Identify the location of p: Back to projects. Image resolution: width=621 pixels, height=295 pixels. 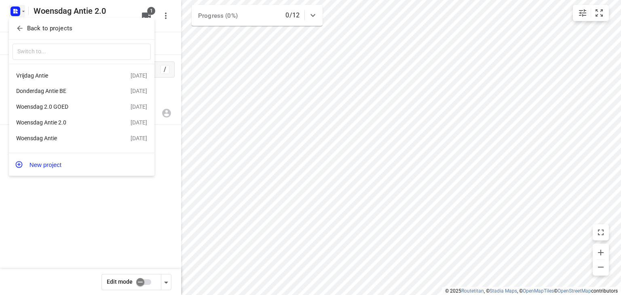
(50, 28).